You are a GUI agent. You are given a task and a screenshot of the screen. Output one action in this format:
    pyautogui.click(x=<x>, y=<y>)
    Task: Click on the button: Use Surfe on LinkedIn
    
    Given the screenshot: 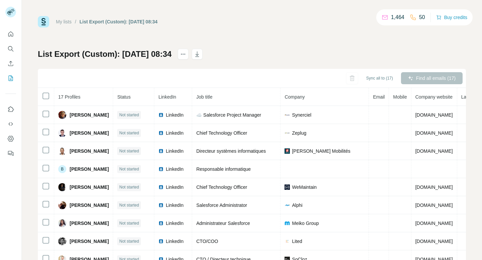 What is the action you would take?
    pyautogui.click(x=11, y=109)
    